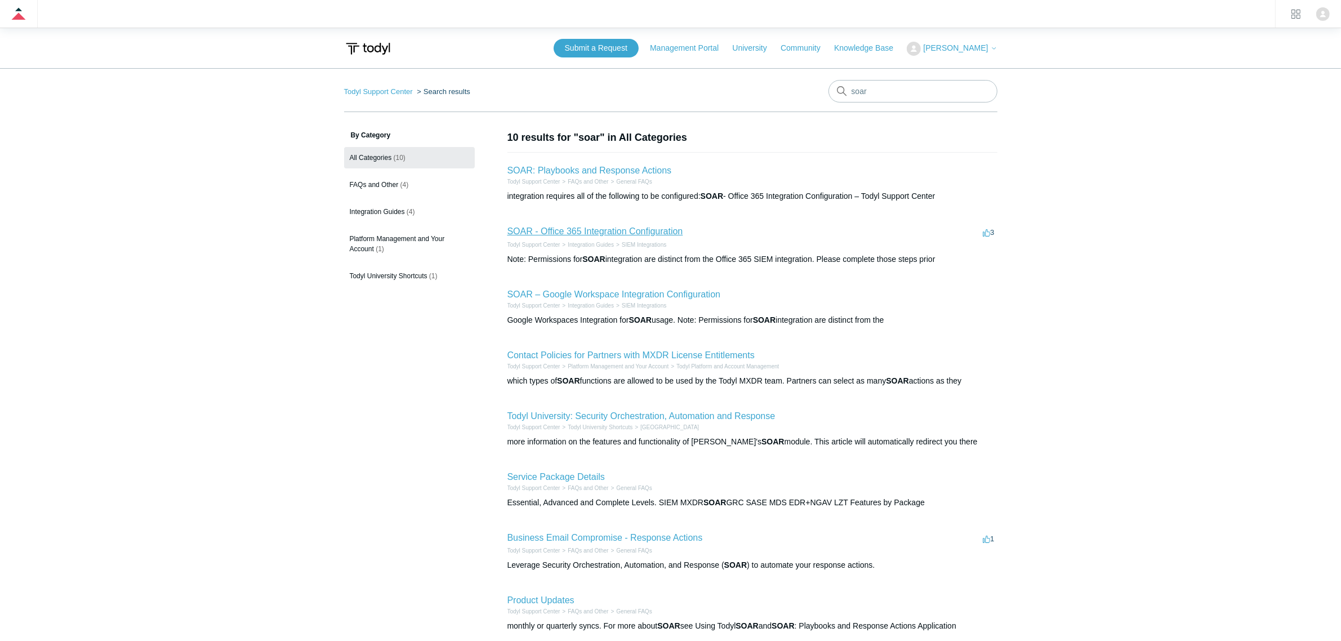 The image size is (1341, 641). I want to click on a: FAQs and Other (4), so click(409, 185).